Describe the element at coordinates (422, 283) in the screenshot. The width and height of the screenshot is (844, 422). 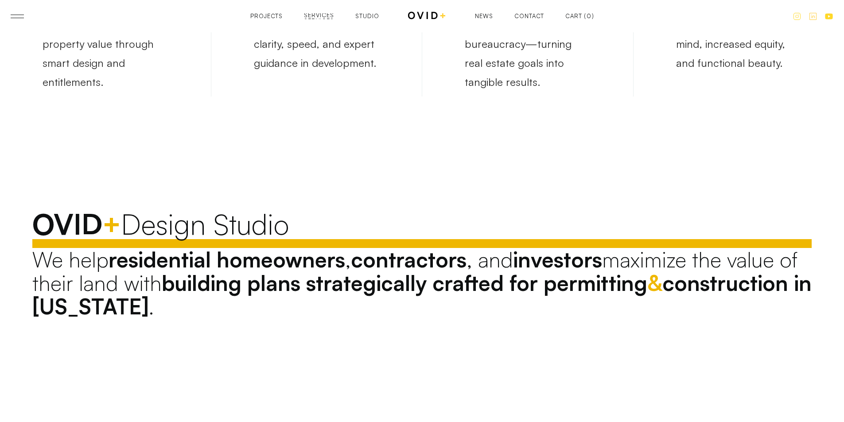
I see `h2: We help , , and maximize the value of their land with .` at that location.